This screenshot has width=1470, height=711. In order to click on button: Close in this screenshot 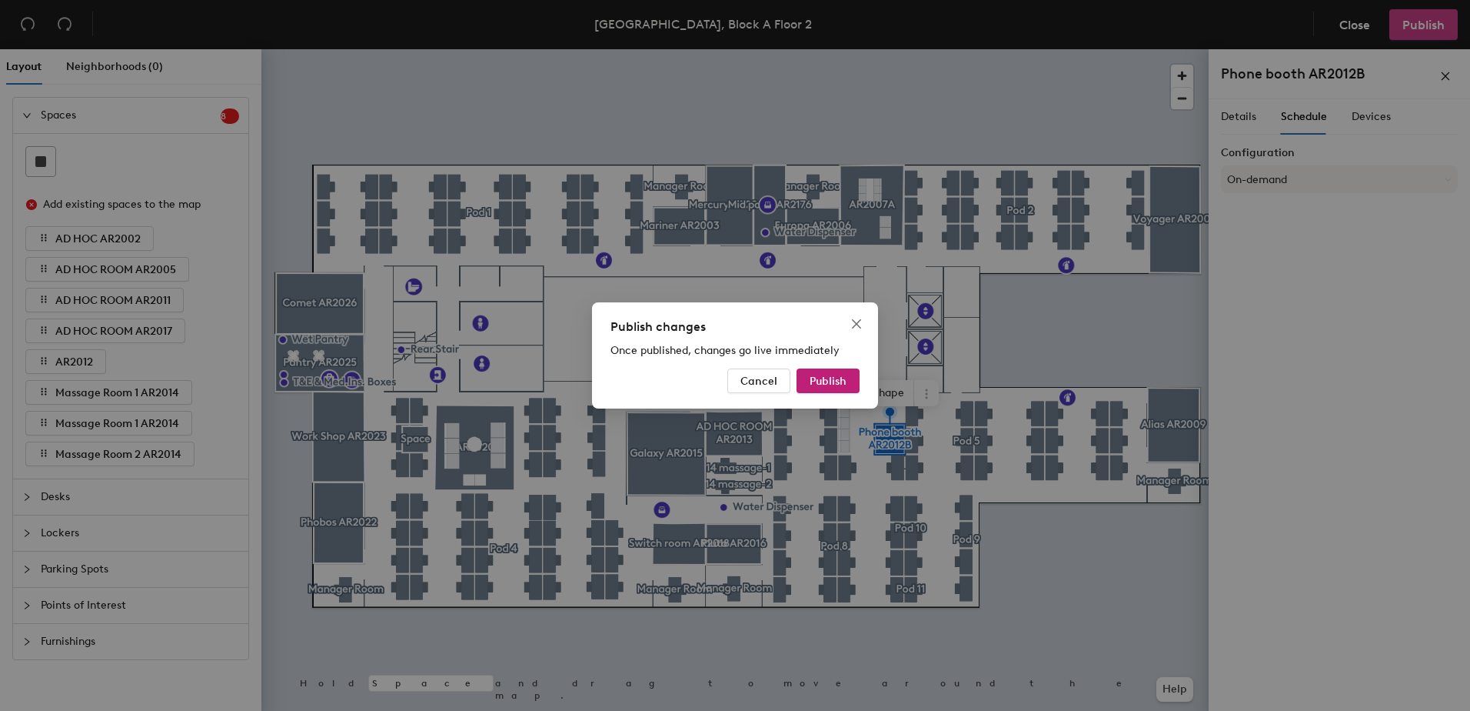, I will do `click(857, 324)`.